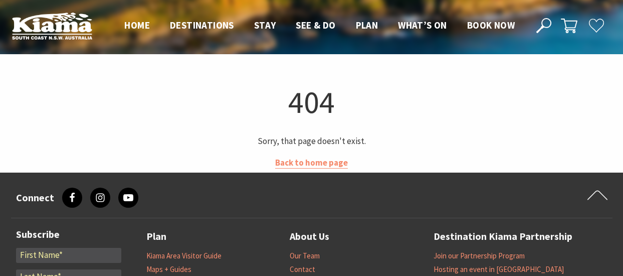 This screenshot has width=623, height=276. Describe the element at coordinates (35, 198) in the screenshot. I see `h3: Connect` at that location.